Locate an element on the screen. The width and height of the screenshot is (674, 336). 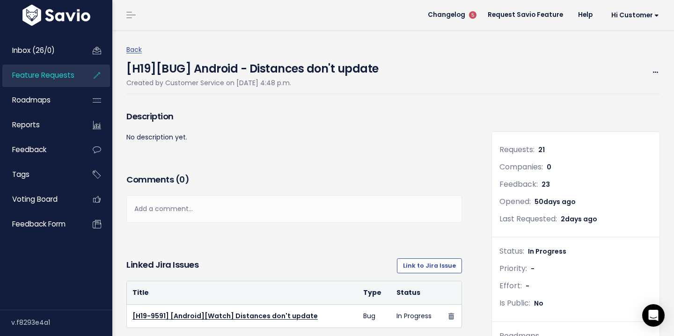
a: Tags is located at coordinates (40, 175).